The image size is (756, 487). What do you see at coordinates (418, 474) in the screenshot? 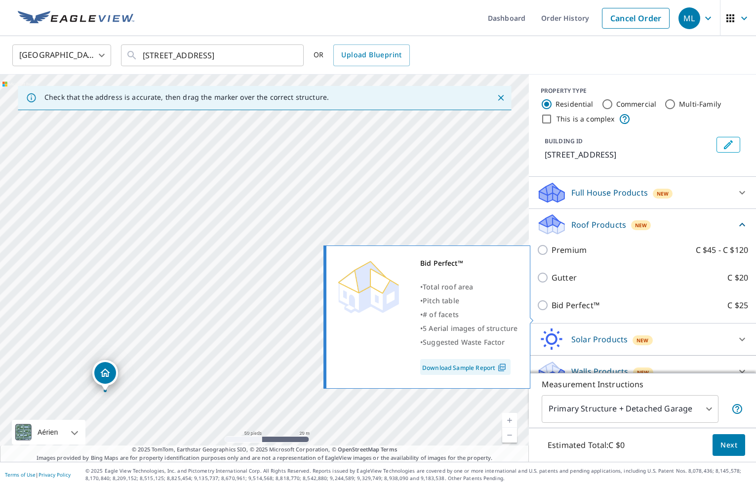
I see `p: © 2025 Eagle View Technologies, Inc. and Pictometry International Corp. All Rights Reserved. Repo...` at bounding box center [418, 474].